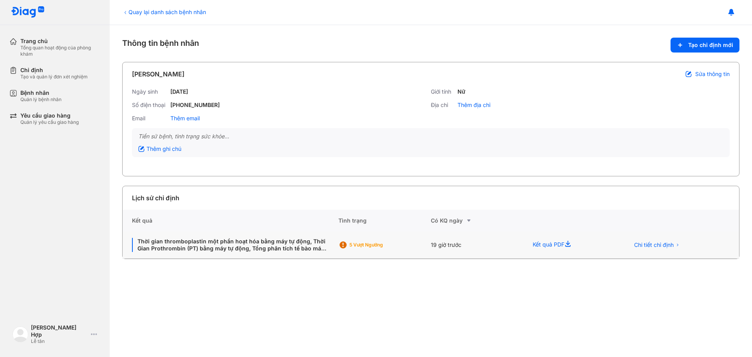 The height and width of the screenshot is (357, 752). I want to click on div: Tiền sử bệnh, tình trạng sức khỏe..., so click(431, 136).